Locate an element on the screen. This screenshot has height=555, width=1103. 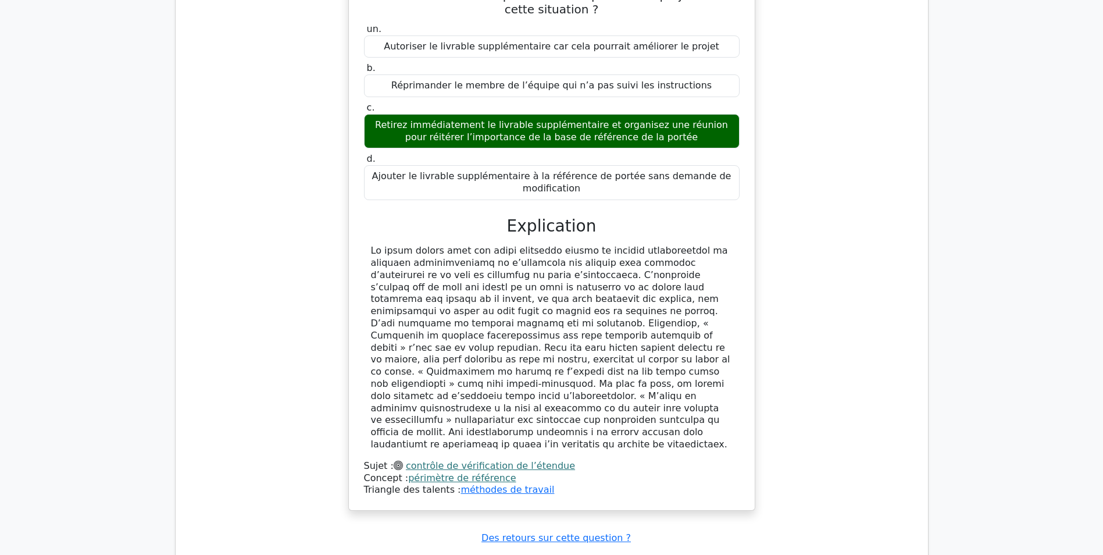
font: Sujet : is located at coordinates (470, 465).